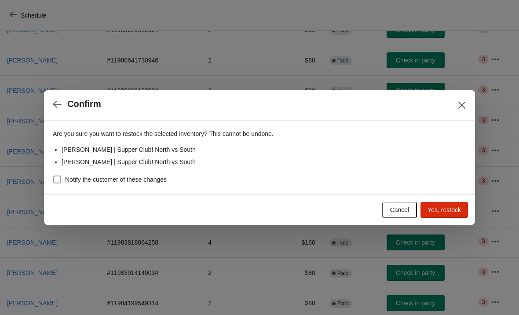 The height and width of the screenshot is (315, 519). I want to click on h2: Confirm, so click(84, 104).